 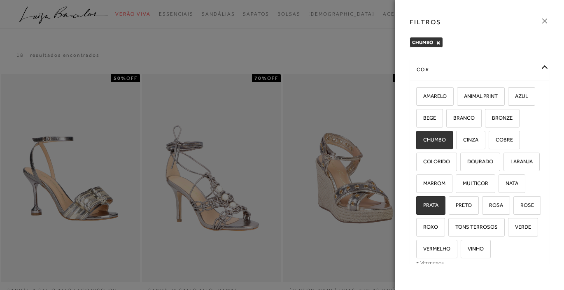 I want to click on input: MARROM, so click(x=419, y=185).